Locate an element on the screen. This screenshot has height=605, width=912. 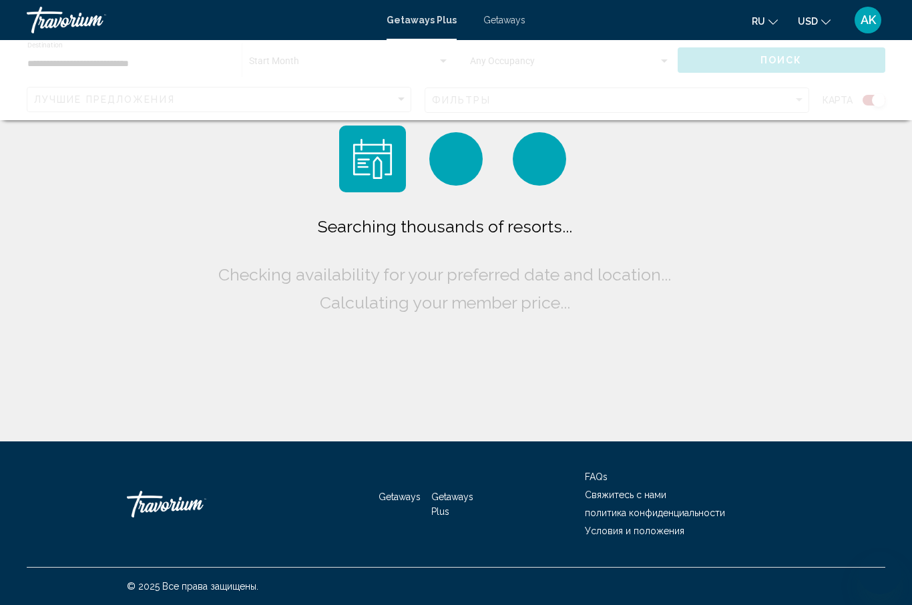
span: ru is located at coordinates (758, 21).